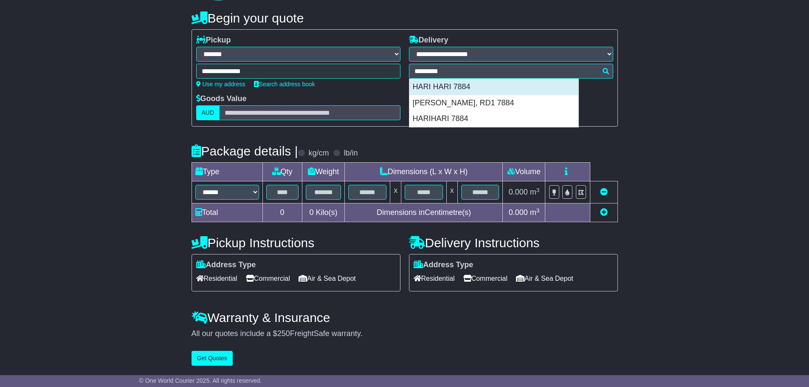 The image size is (809, 387). What do you see at coordinates (429, 40) in the screenshot?
I see `label: Delivery` at bounding box center [429, 40].